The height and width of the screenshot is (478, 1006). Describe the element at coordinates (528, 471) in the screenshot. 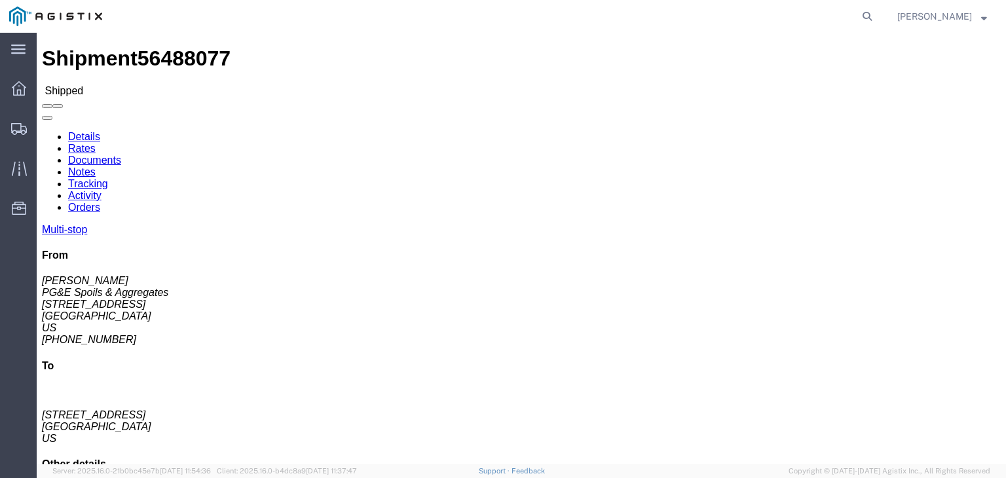

I see `a: Feedback` at that location.